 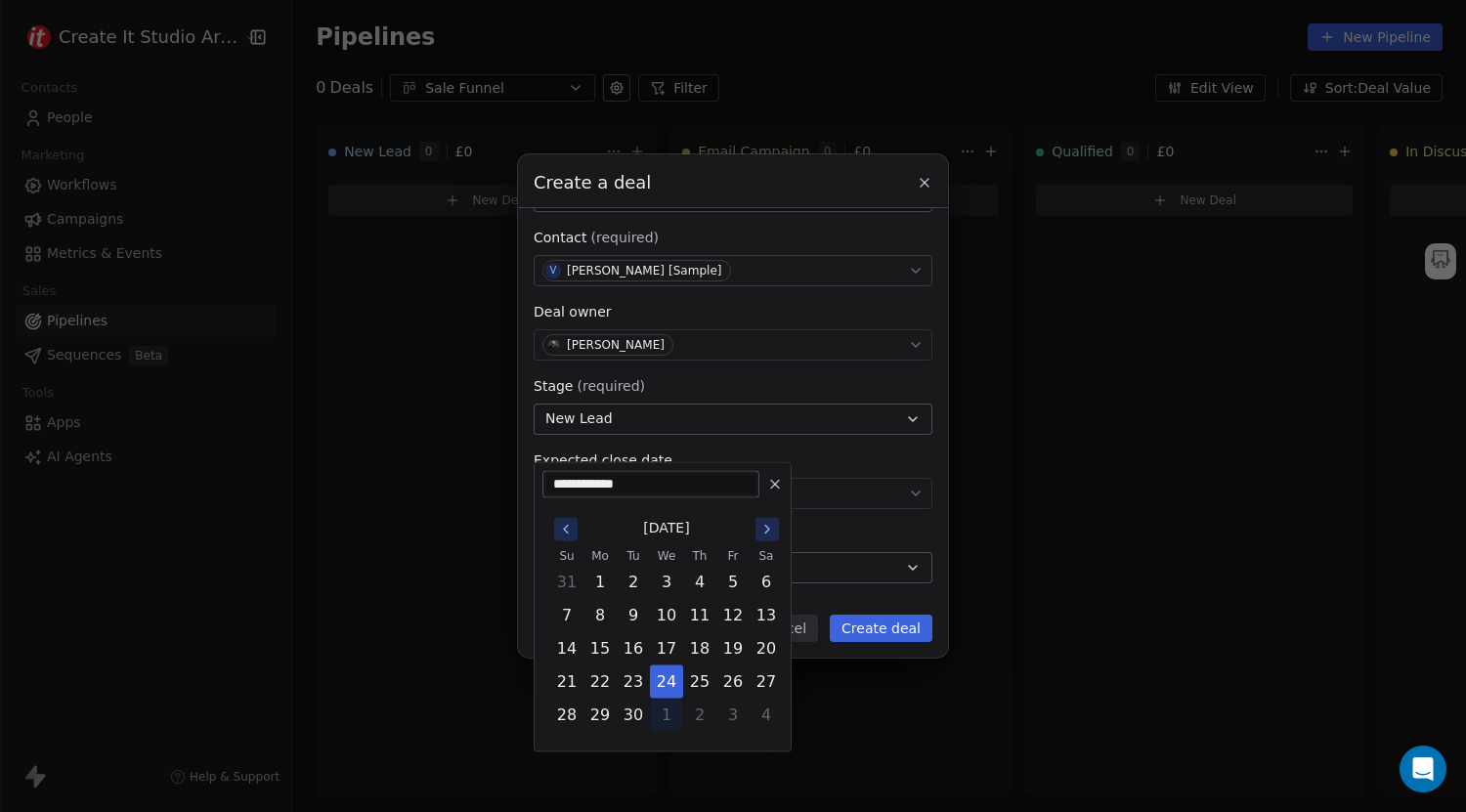 I want to click on button: Saturday, September 27th, 2025, so click(x=766, y=682).